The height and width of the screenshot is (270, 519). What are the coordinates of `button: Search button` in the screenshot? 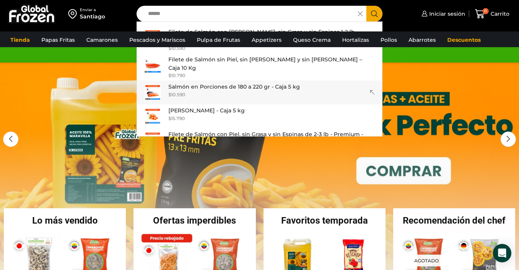 It's located at (374, 14).